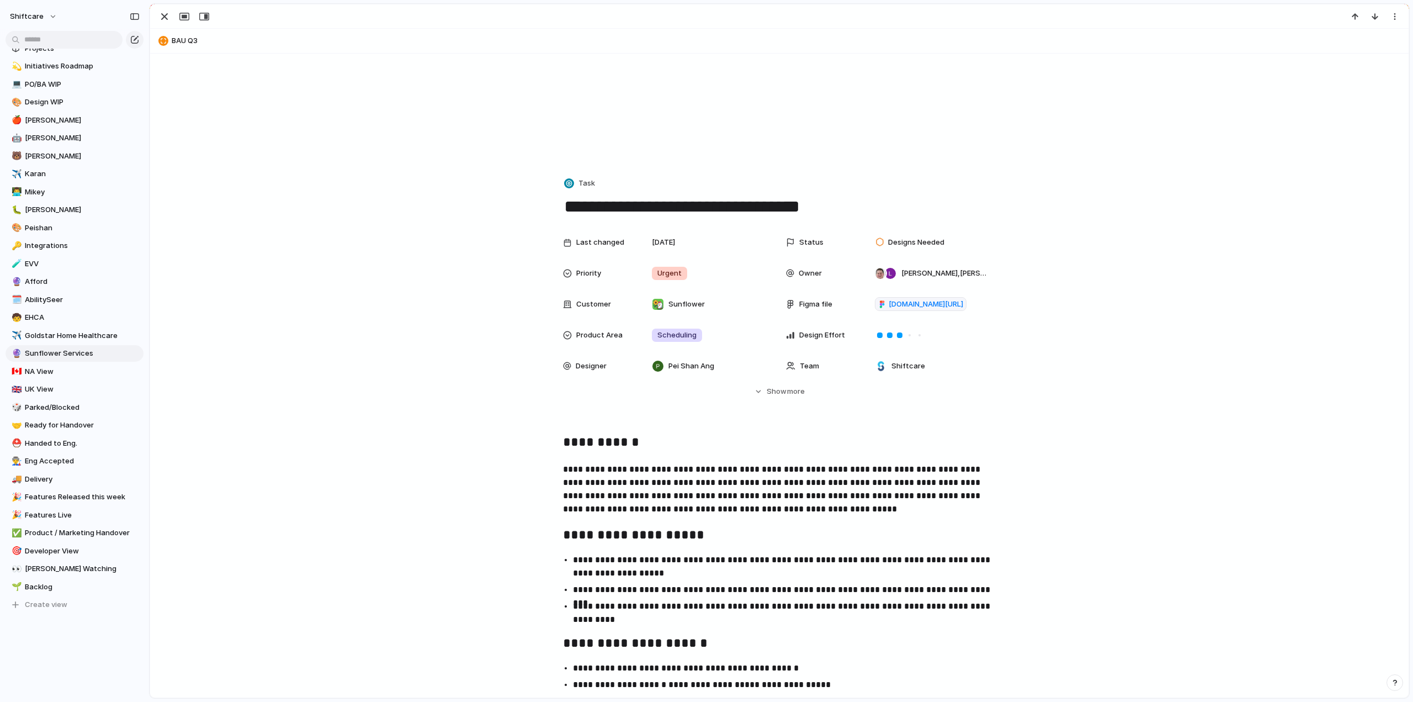 This screenshot has width=1413, height=702. I want to click on span: PO/BA WIP, so click(82, 84).